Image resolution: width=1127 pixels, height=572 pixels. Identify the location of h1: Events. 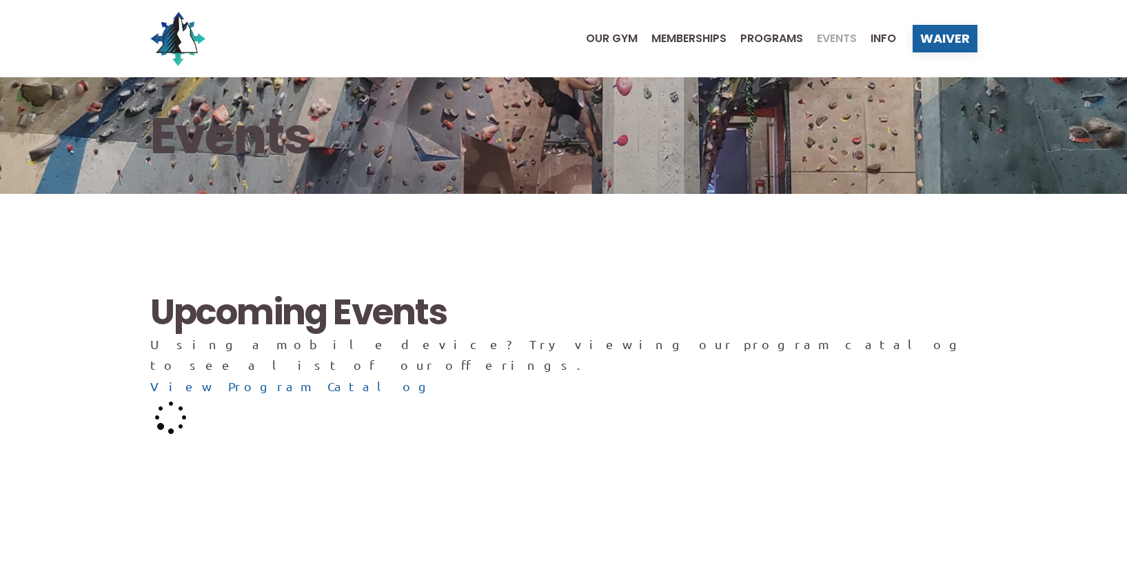
(230, 135).